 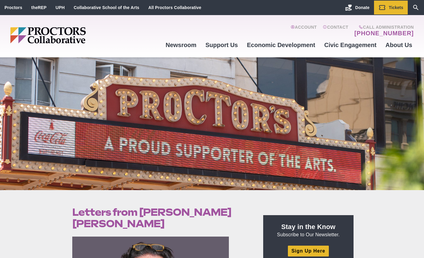 I want to click on span: Donate, so click(x=362, y=8).